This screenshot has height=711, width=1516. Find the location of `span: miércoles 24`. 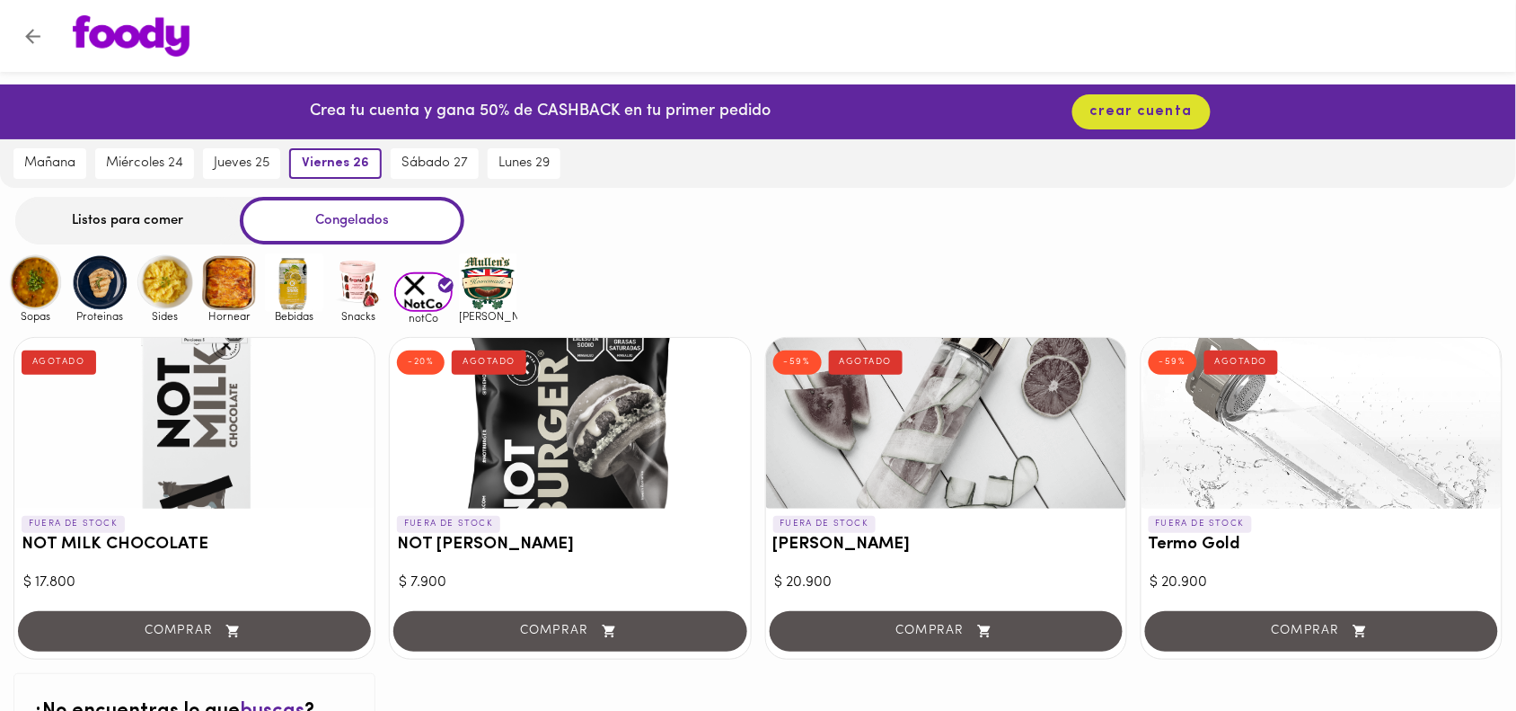

span: miércoles 24 is located at coordinates (145, 163).